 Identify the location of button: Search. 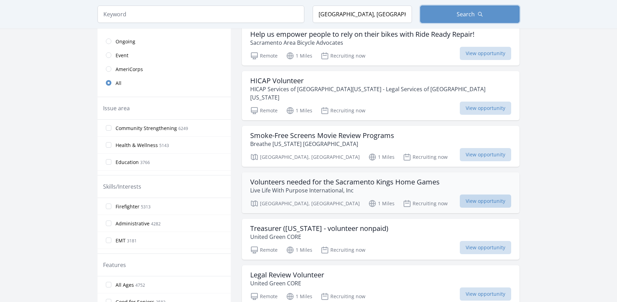
(470, 14).